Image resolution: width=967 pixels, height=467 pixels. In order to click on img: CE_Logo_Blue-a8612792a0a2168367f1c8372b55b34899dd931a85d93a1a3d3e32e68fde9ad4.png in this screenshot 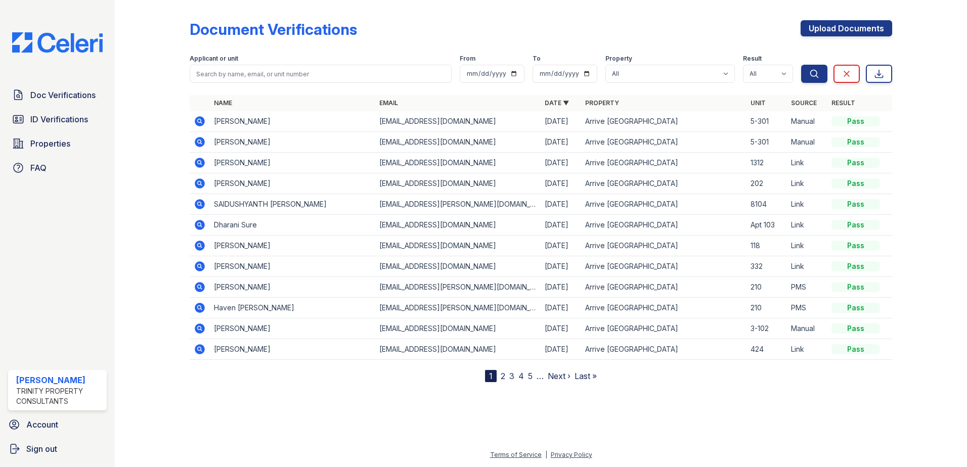, I will do `click(57, 42)`.